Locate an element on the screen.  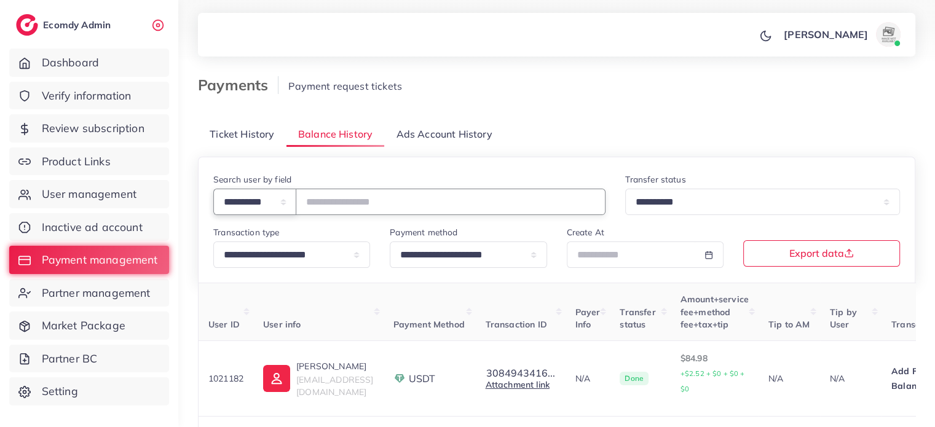
img: ic-user-info.36bf1079.svg is located at coordinates (277, 379).